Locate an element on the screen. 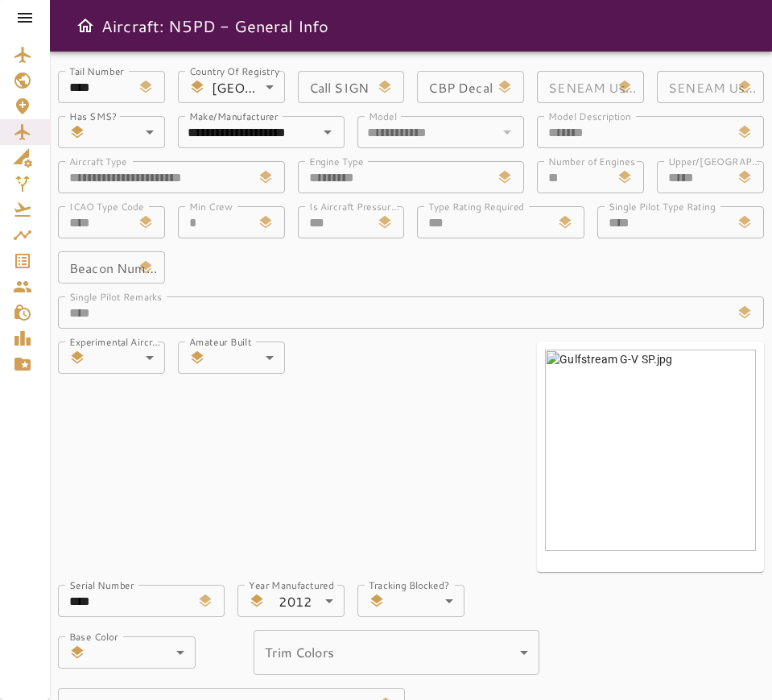  label: Experimental Aircraft is located at coordinates (115, 340).